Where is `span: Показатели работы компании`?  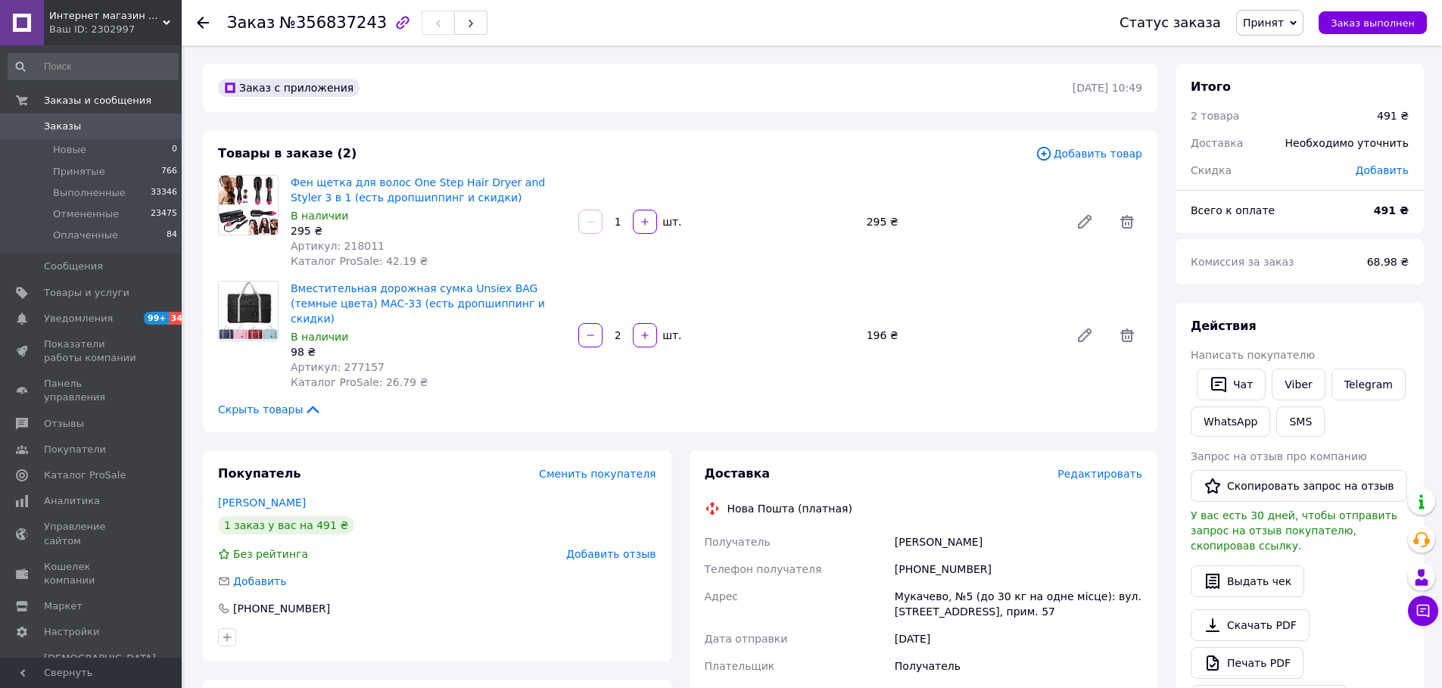 span: Показатели работы компании is located at coordinates (92, 351).